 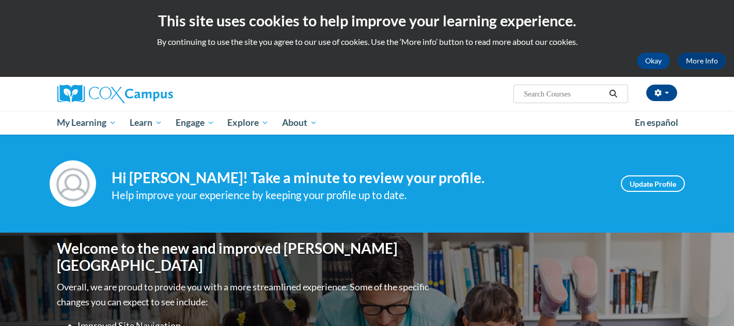 What do you see at coordinates (115, 94) in the screenshot?
I see `img: Cox Campus` at bounding box center [115, 94].